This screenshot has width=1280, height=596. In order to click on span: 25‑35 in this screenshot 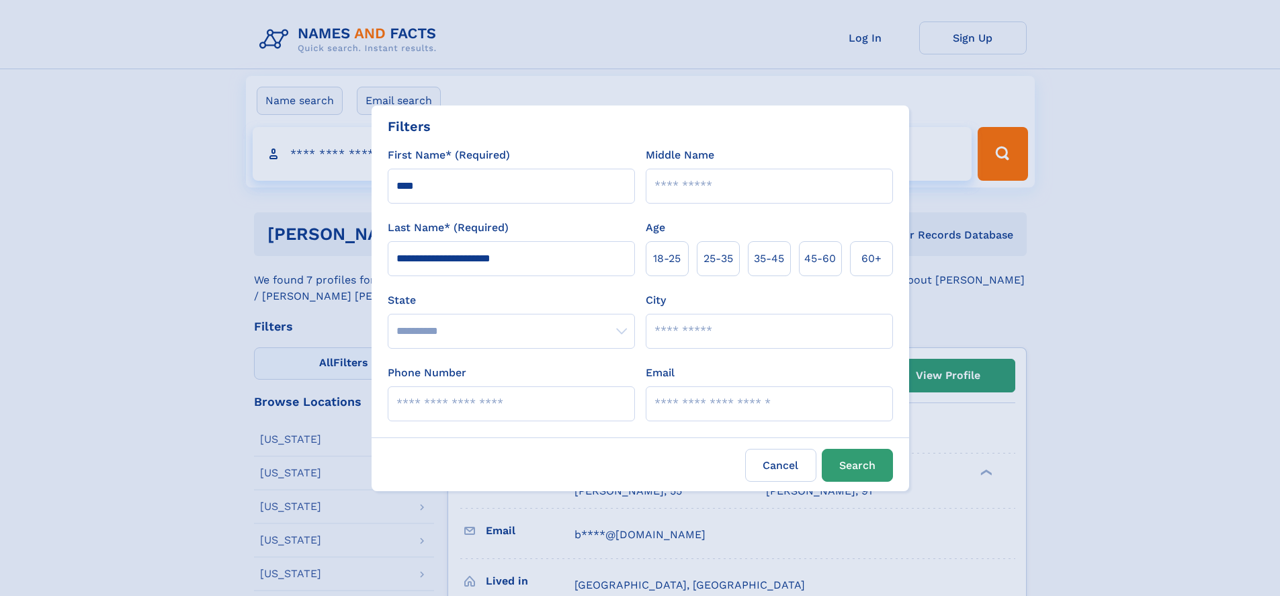, I will do `click(718, 259)`.